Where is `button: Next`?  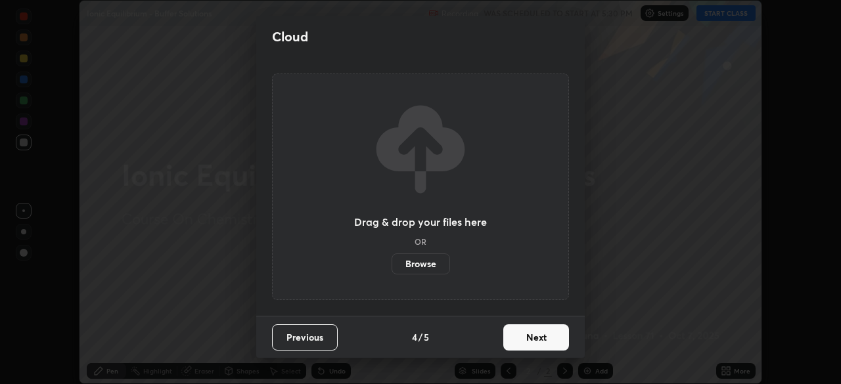 button: Next is located at coordinates (536, 338).